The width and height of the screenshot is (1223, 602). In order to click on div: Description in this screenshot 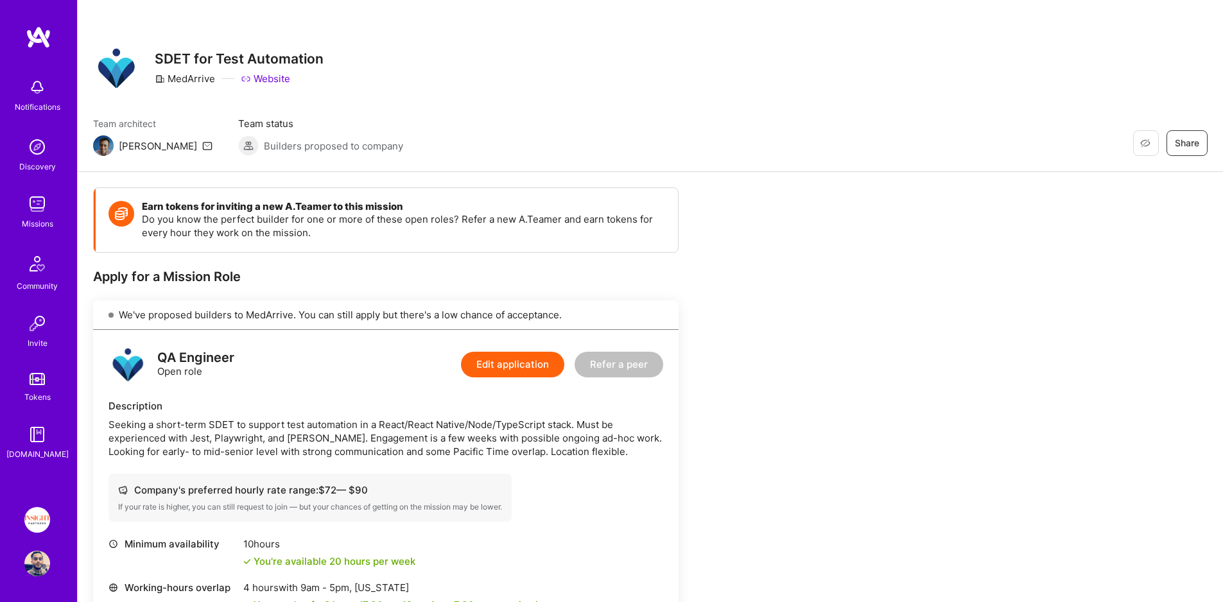, I will do `click(386, 406)`.